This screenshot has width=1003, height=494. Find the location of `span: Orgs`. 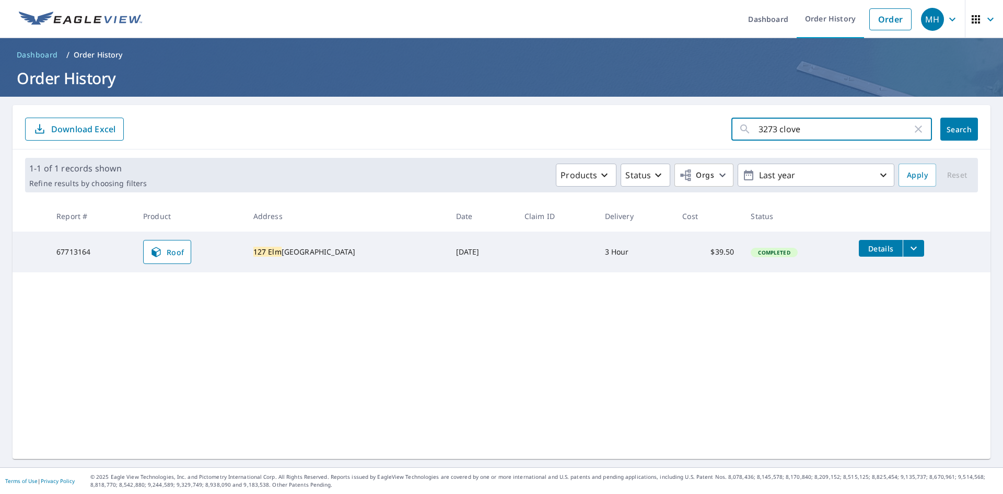

span: Orgs is located at coordinates (697, 175).